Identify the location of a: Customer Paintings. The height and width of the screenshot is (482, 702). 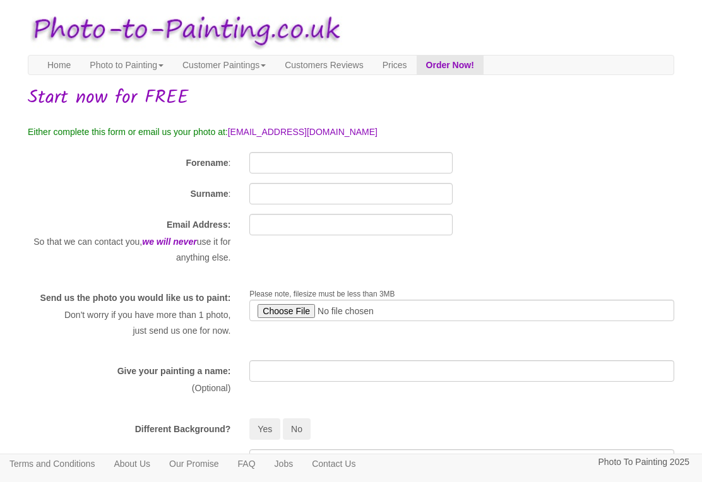
(224, 65).